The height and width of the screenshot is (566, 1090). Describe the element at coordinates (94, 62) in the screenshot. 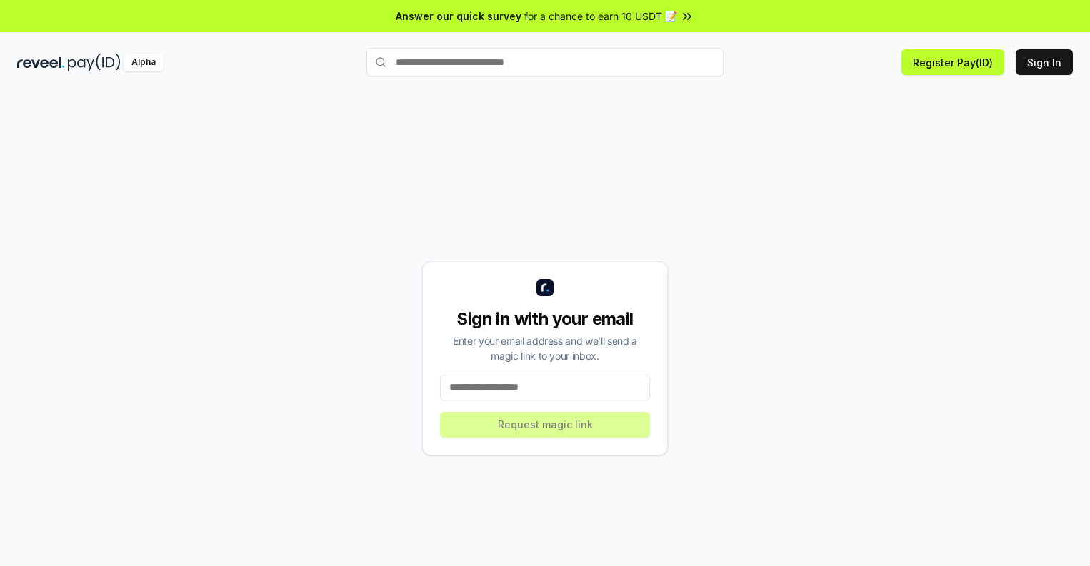

I see `img: pay_id` at that location.